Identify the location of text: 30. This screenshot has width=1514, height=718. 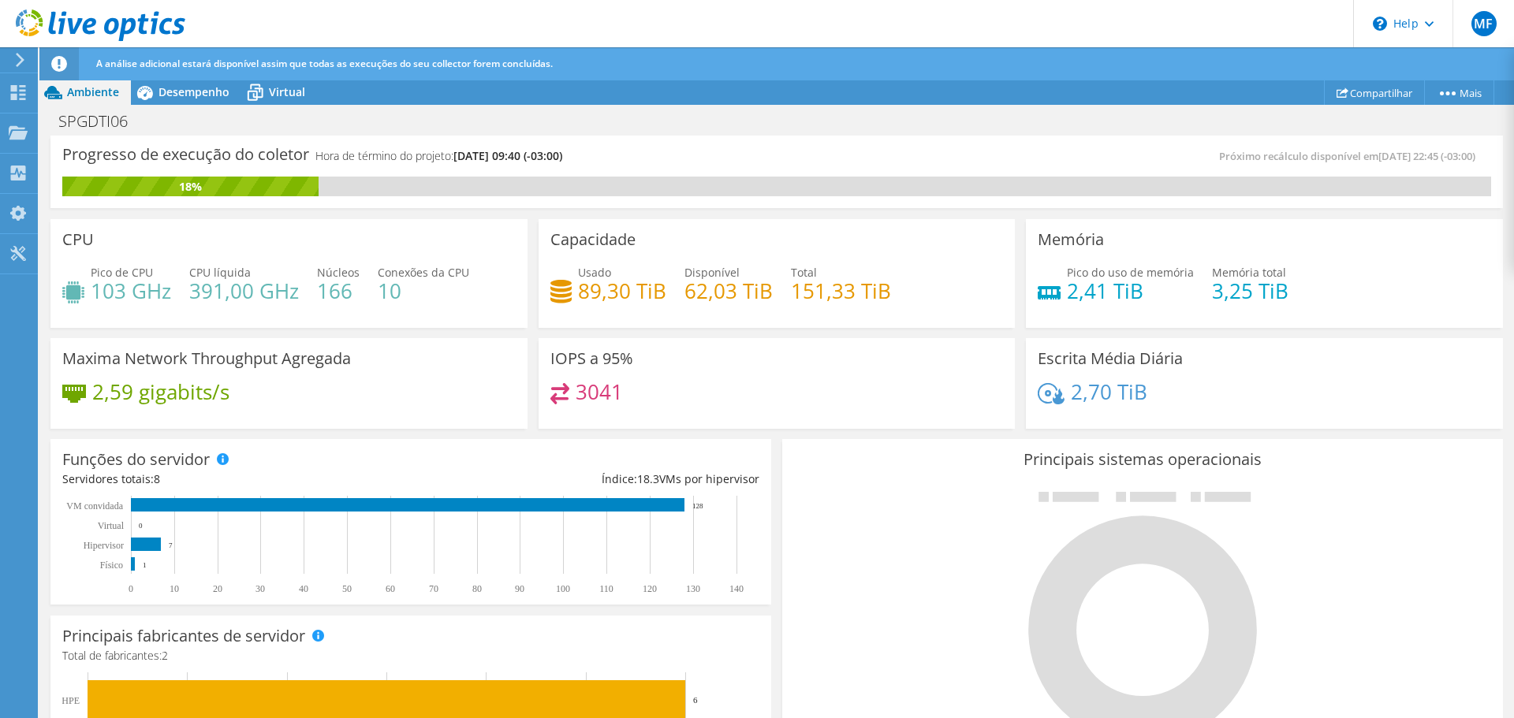
(260, 589).